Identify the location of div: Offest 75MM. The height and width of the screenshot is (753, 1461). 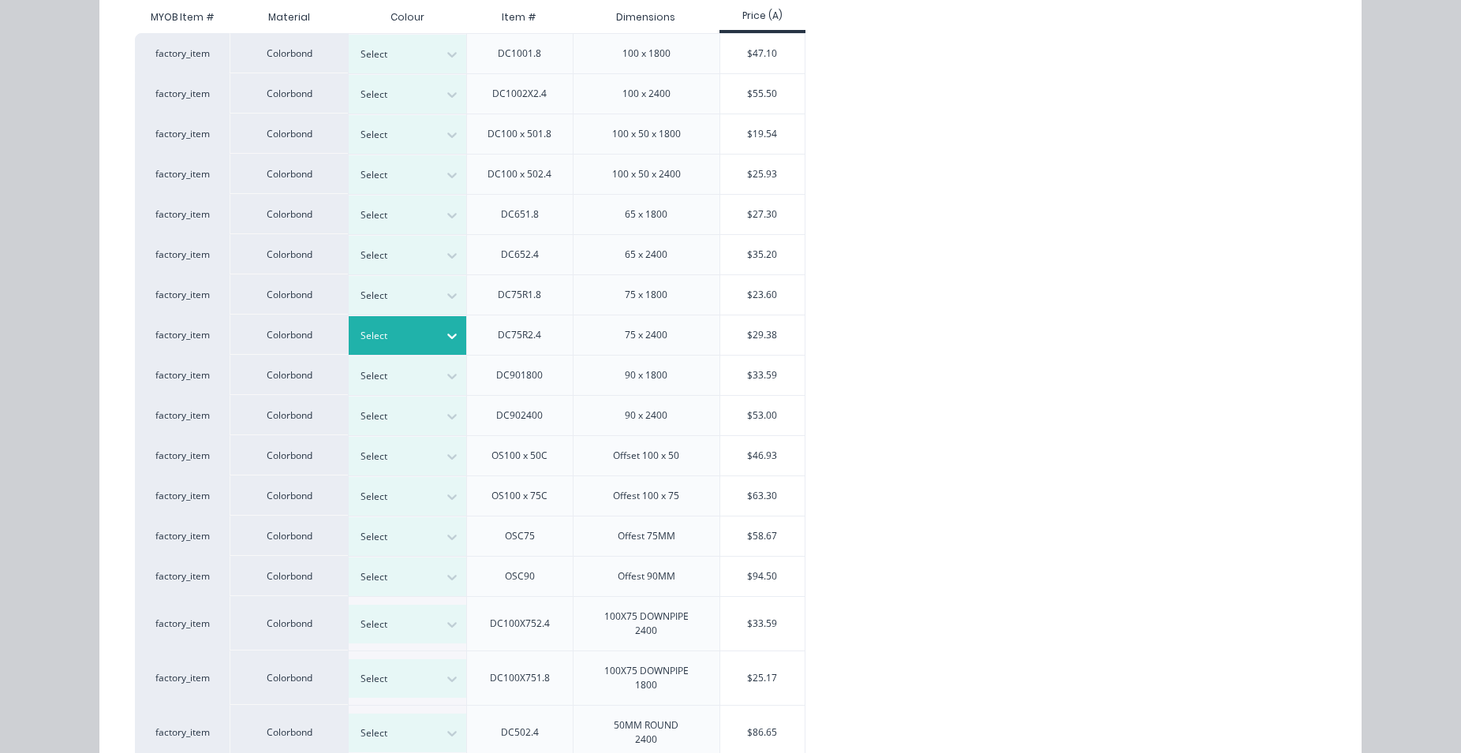
(646, 536).